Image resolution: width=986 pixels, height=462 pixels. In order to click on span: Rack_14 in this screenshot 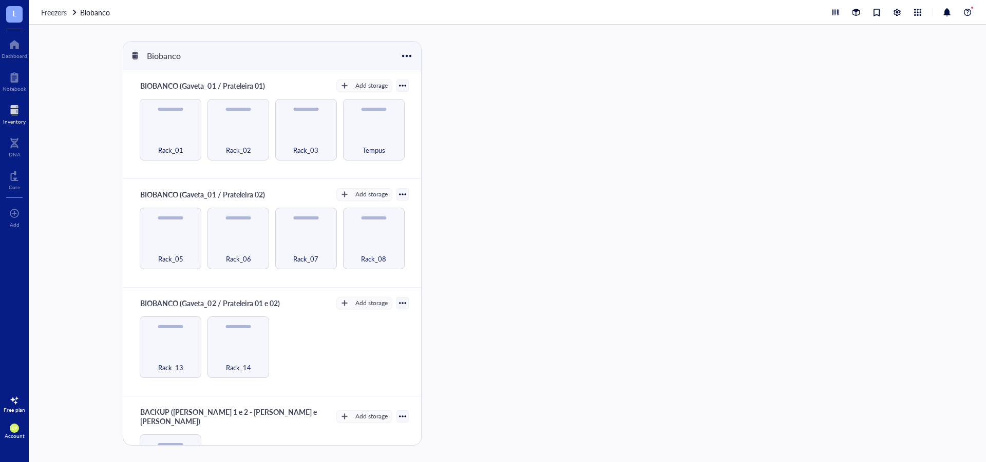, I will do `click(238, 368)`.